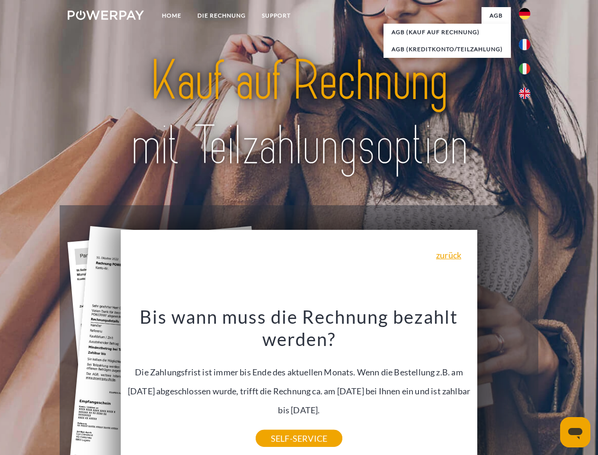  What do you see at coordinates (525, 14) in the screenshot?
I see `img: de` at bounding box center [525, 14].